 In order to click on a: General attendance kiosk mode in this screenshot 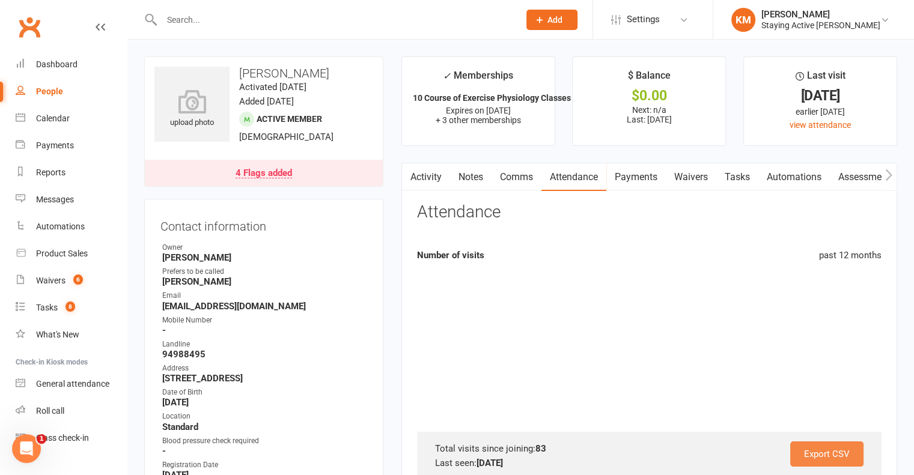, I will do `click(71, 384)`.